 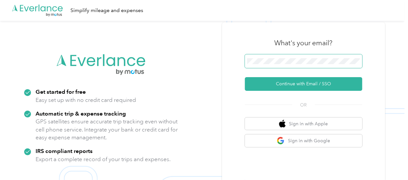 What do you see at coordinates (107, 130) in the screenshot?
I see `p: GPS satellites ensure accurate trip tracking even without cell phone service. Integrate your bank...` at bounding box center [107, 130].